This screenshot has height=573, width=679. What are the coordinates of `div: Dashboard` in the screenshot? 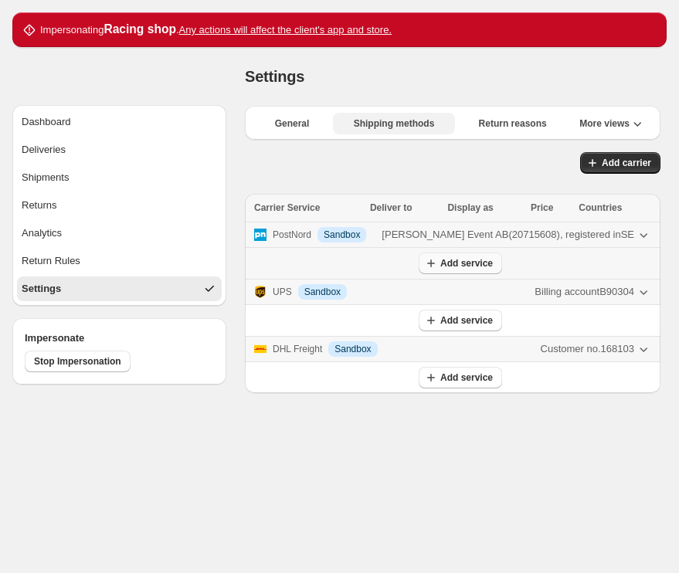 It's located at (46, 122).